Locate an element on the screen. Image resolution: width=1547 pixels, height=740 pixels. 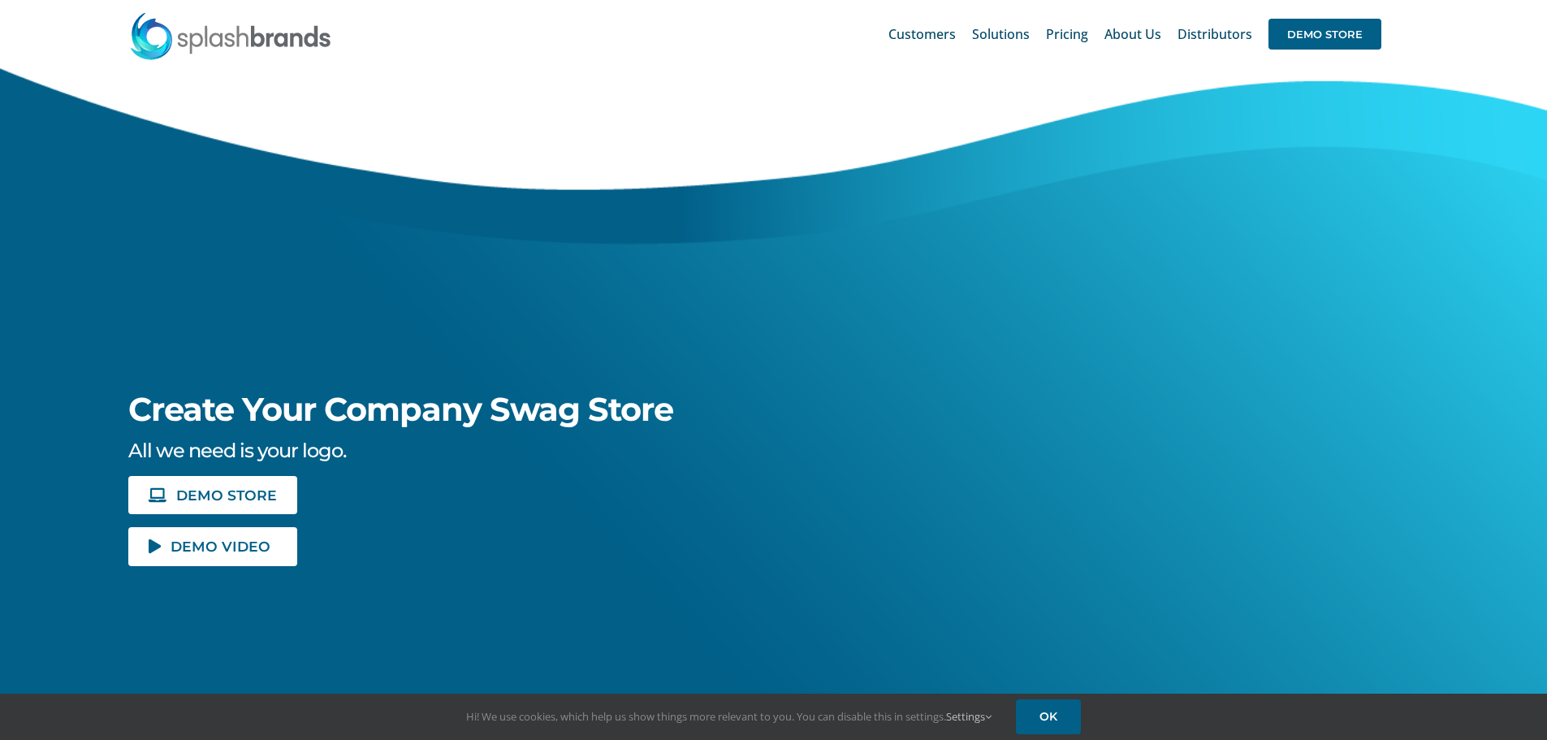
span: Create Your Company Swag Store is located at coordinates (400, 408).